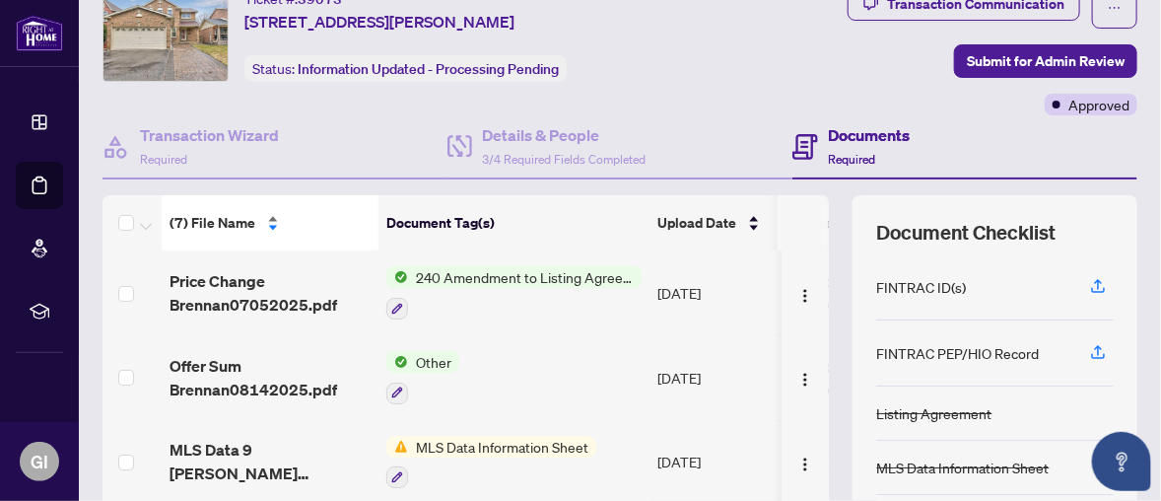 The image size is (1161, 501). I want to click on h4: Documents, so click(868, 135).